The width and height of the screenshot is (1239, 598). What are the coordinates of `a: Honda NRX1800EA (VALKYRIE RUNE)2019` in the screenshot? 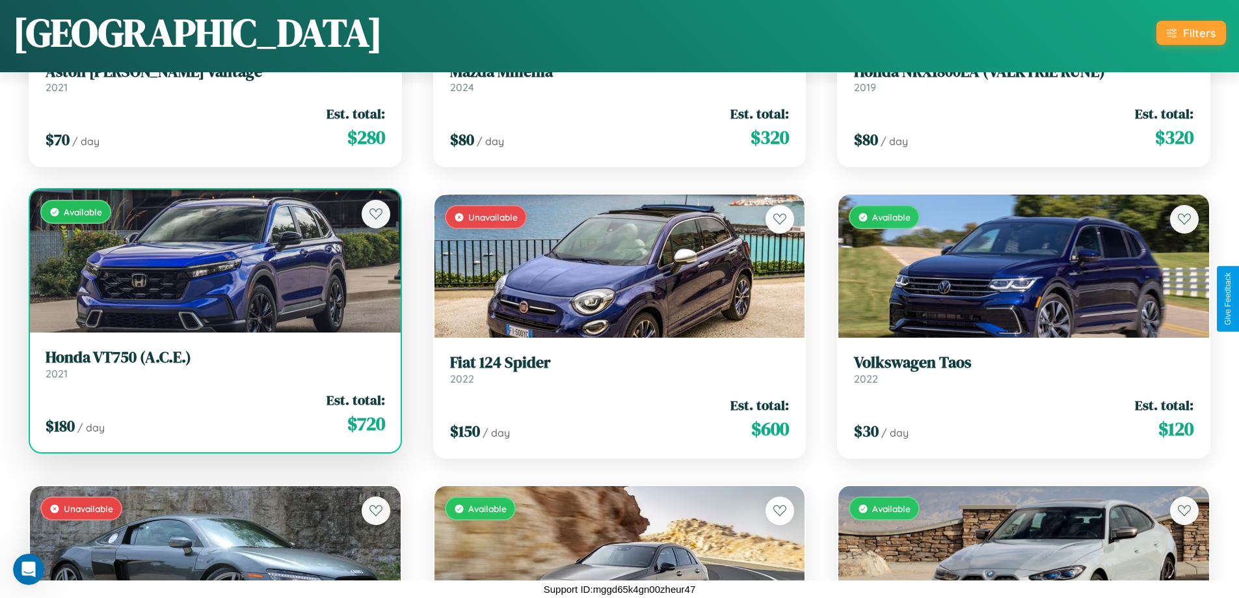 It's located at (1024, 78).